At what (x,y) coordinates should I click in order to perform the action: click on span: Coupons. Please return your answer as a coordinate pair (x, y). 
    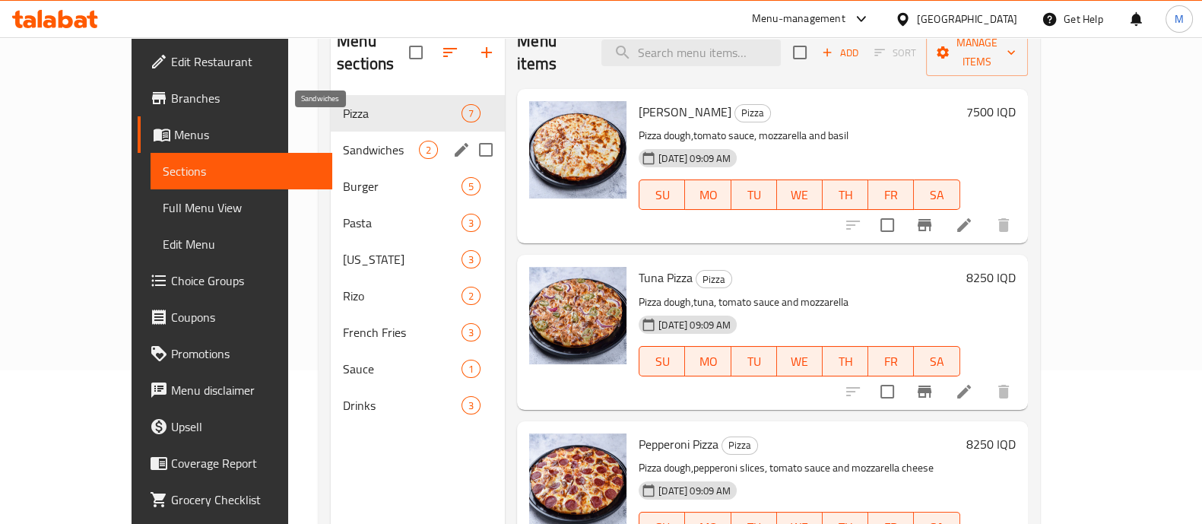
    Looking at the image, I should click on (246, 317).